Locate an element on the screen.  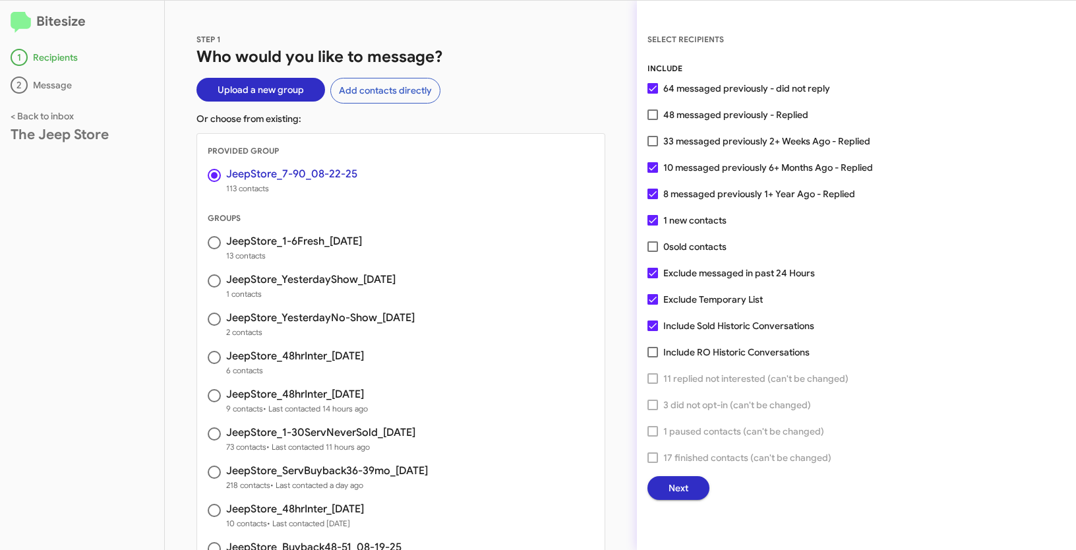
img: logo-minimal.svg is located at coordinates (20, 22).